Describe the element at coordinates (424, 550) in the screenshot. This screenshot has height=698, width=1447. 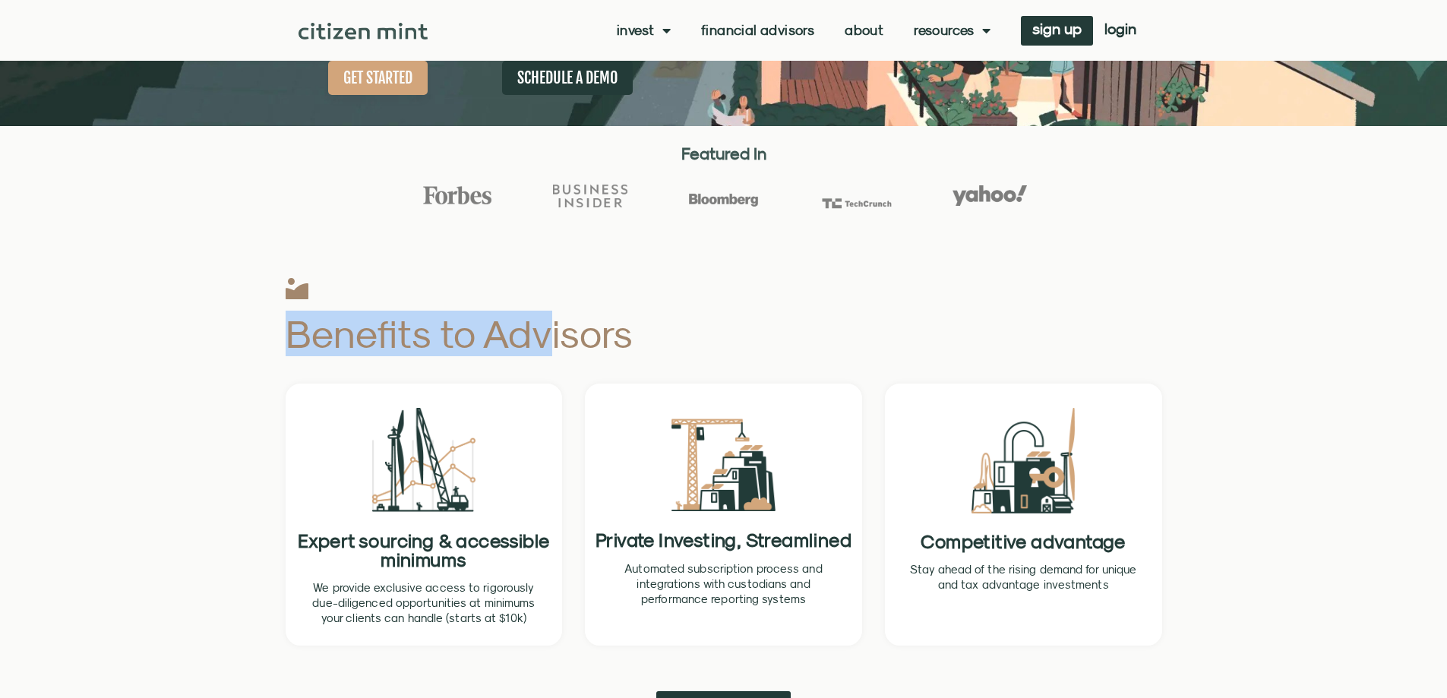
I see `h2: Expert sourcing & accessible minimums` at that location.